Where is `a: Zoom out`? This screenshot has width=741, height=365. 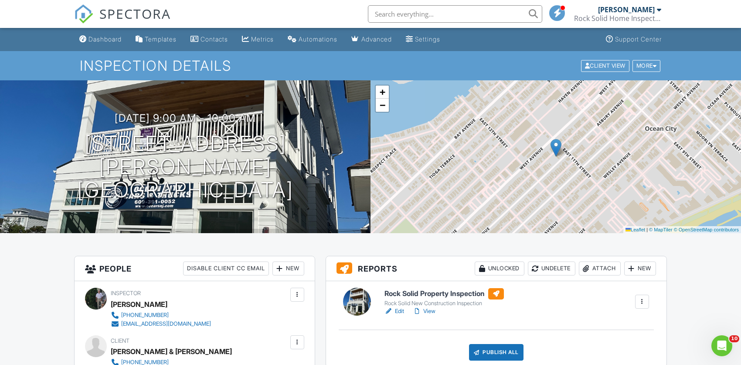 a: Zoom out is located at coordinates (383, 105).